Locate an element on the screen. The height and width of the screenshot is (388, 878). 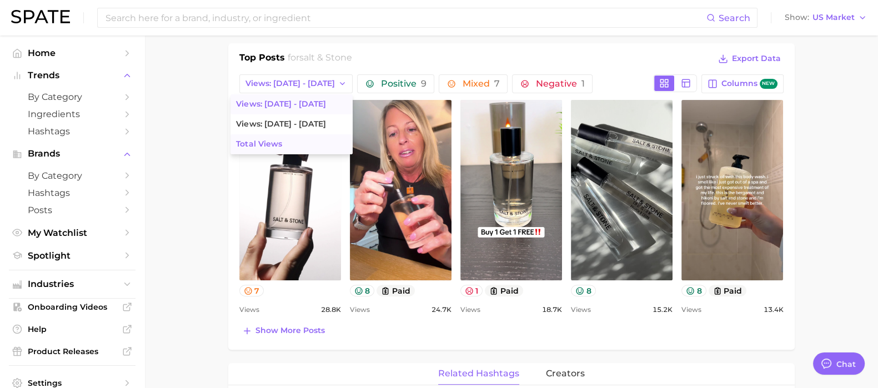
span: Trends is located at coordinates (72, 76).